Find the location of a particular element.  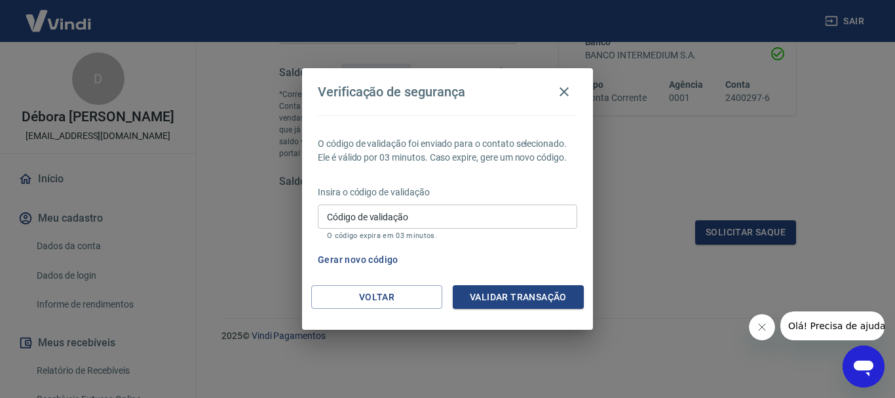

span: Olá! Precisa de ajuda? is located at coordinates (59, 14).